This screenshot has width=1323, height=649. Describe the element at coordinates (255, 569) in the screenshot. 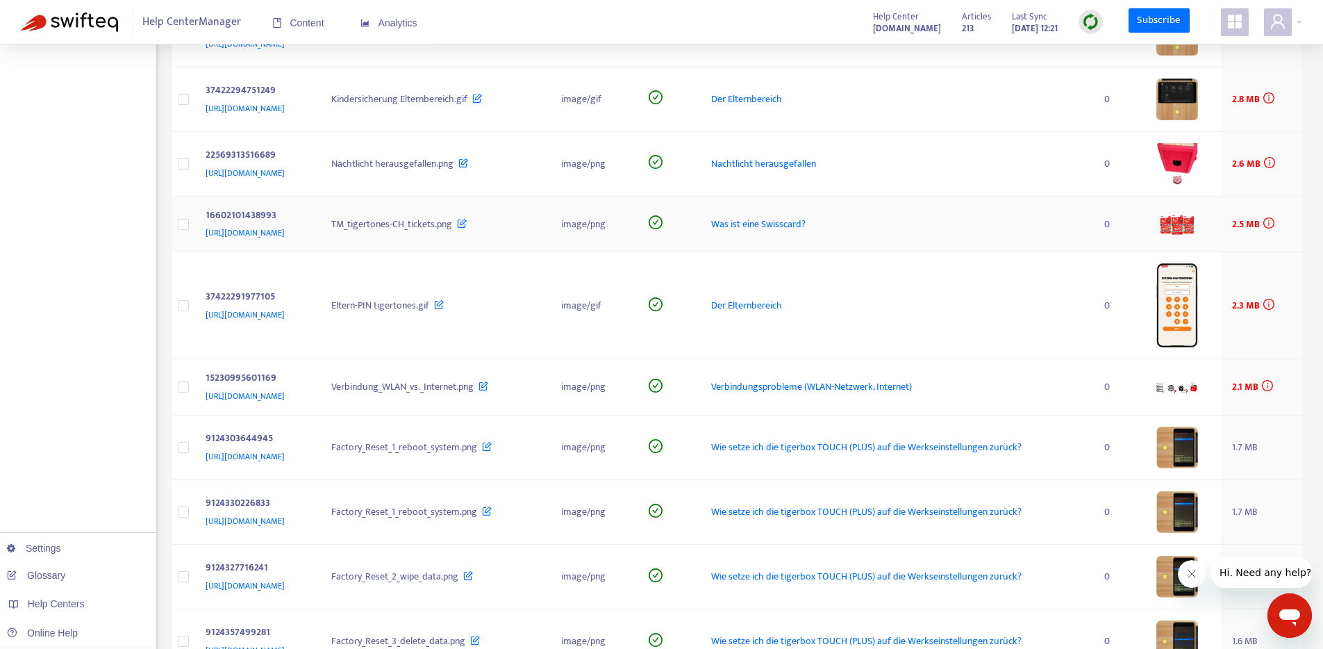

I see `div: 9124327716241` at that location.